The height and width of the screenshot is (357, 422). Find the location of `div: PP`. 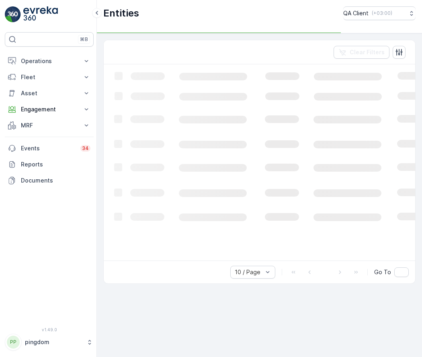

div: PP is located at coordinates (13, 342).